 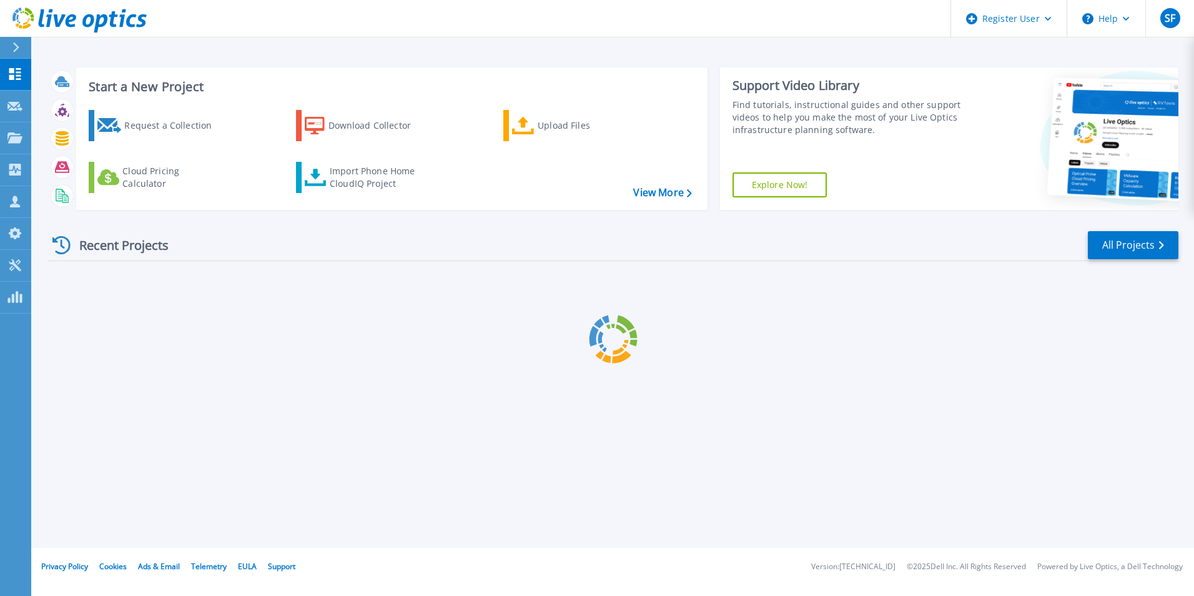 I want to click on a: Download Collector, so click(x=365, y=125).